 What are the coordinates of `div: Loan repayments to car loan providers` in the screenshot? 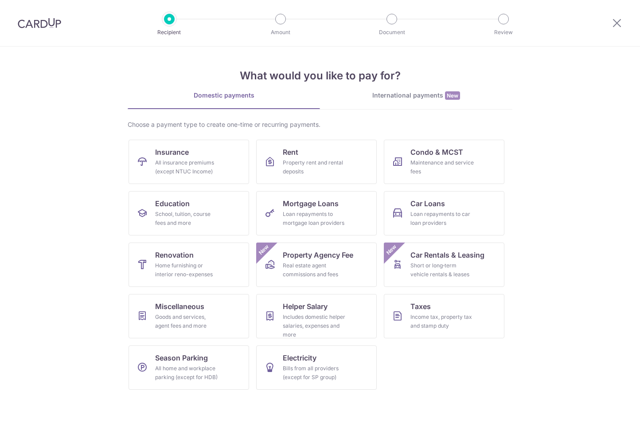 It's located at (442, 218).